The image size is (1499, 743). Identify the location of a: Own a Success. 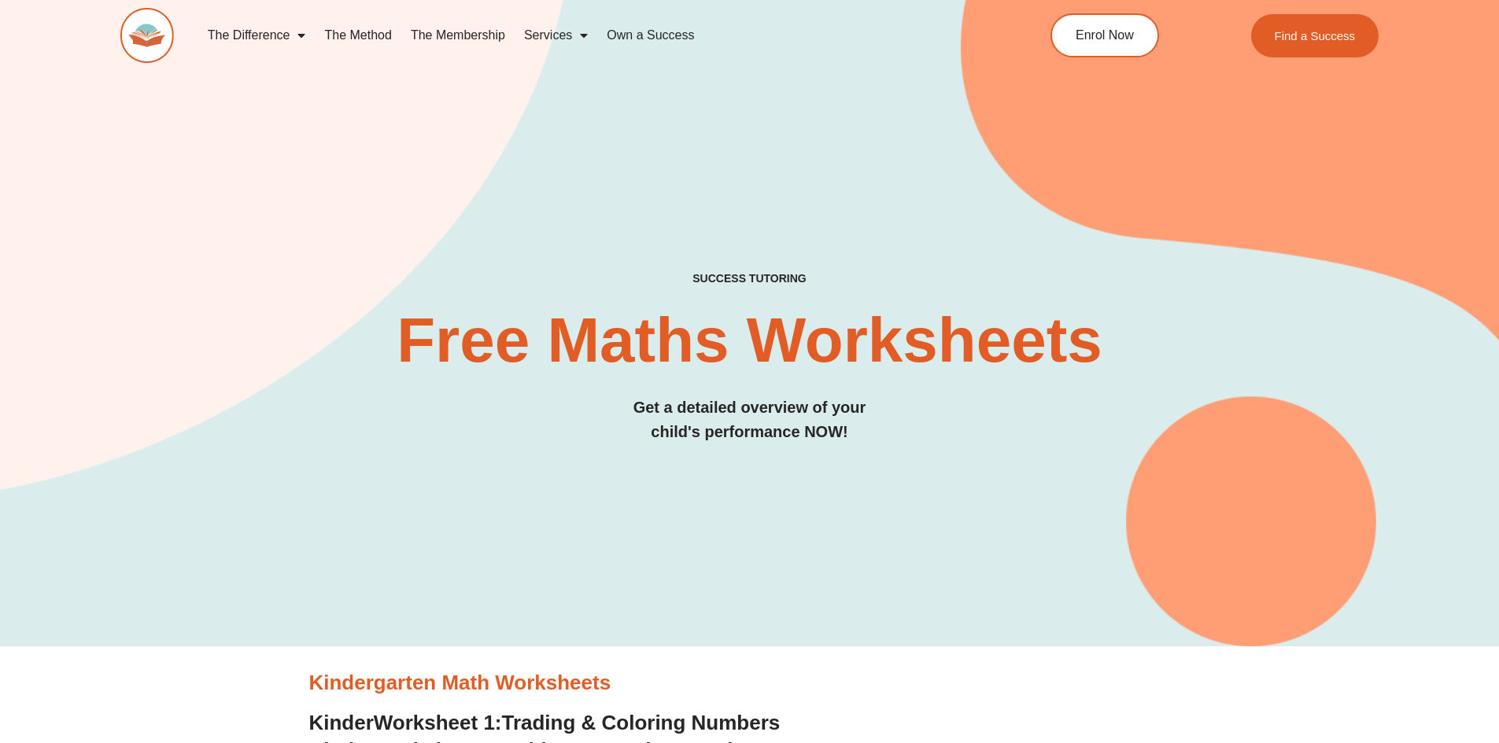
(650, 35).